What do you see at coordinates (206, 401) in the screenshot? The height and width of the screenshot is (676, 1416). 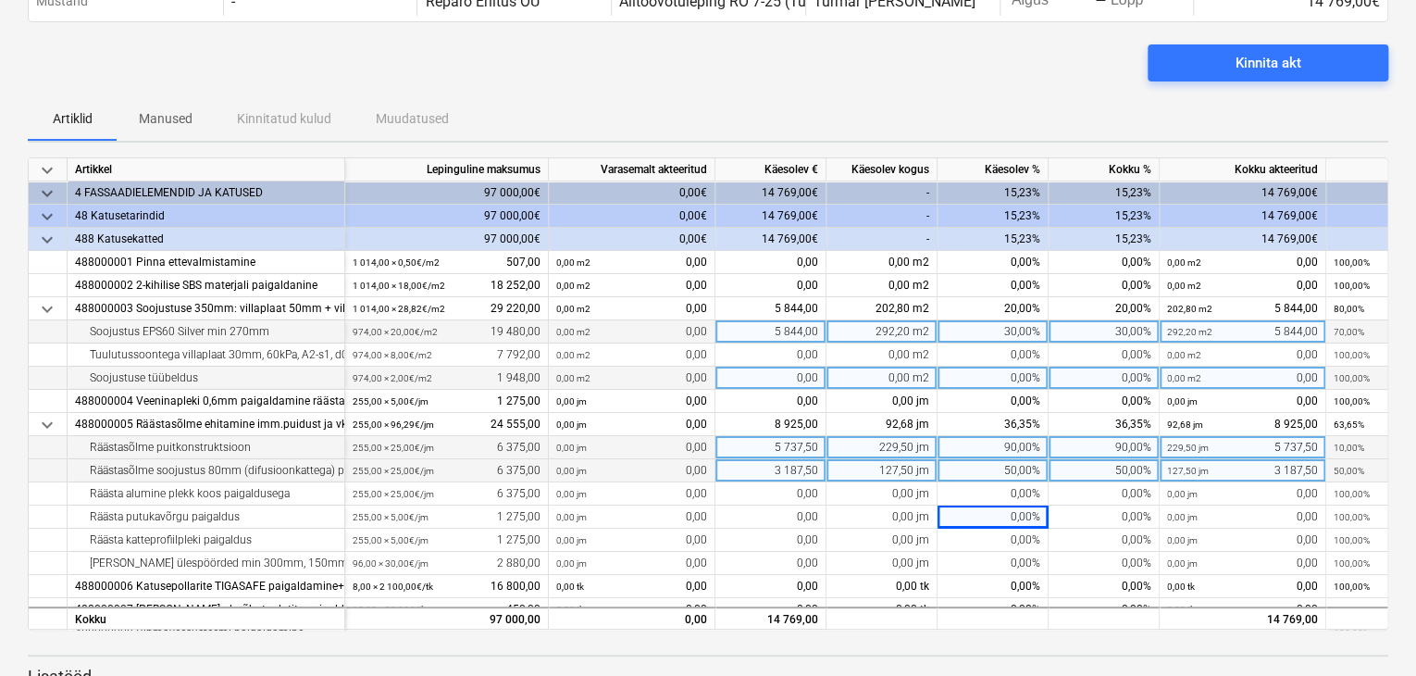 I see `div: 488000004 Veeninapleki 0,6mm paigaldamine räästale` at bounding box center [206, 401].